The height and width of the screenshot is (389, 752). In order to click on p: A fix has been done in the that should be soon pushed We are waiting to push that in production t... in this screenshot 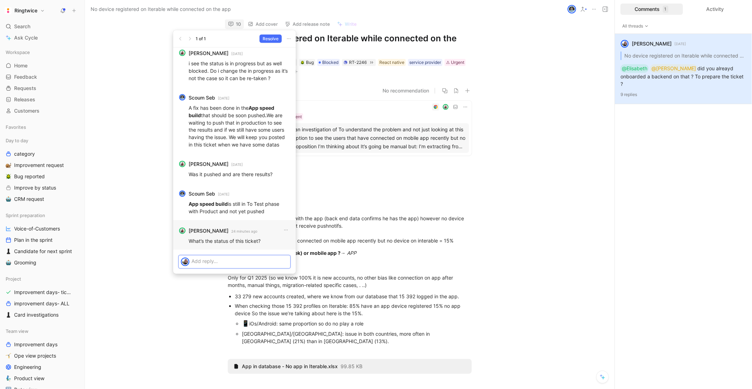, I will do `click(239, 126)`.